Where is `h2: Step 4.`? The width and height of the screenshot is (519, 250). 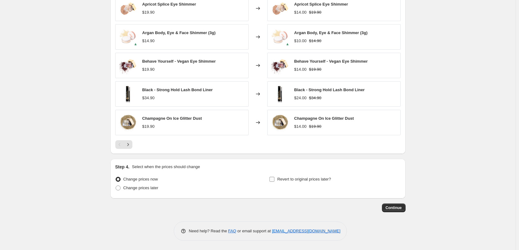 h2: Step 4. is located at coordinates (122, 167).